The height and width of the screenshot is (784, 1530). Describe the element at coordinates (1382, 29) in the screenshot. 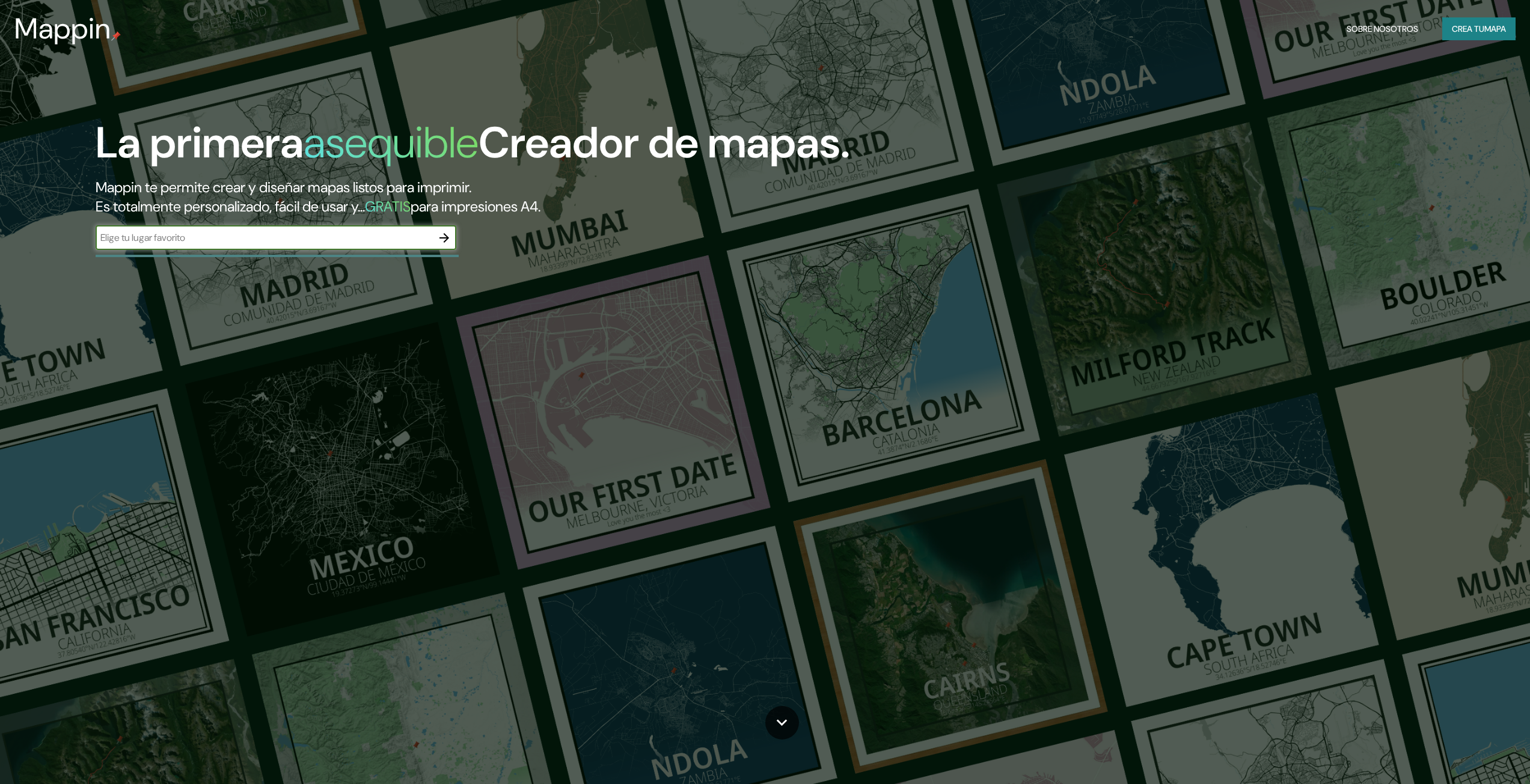

I see `font: Sobre nosotros` at that location.